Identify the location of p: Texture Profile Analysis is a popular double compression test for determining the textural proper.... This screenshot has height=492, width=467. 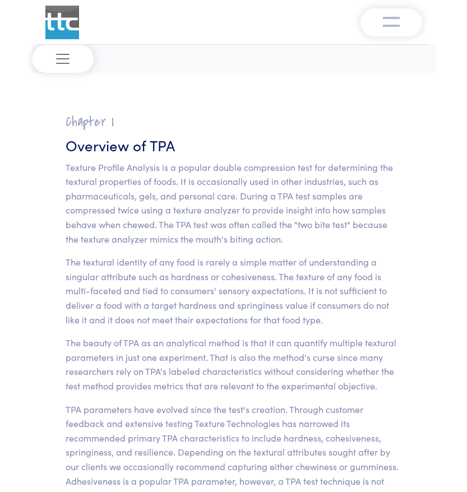
(234, 203).